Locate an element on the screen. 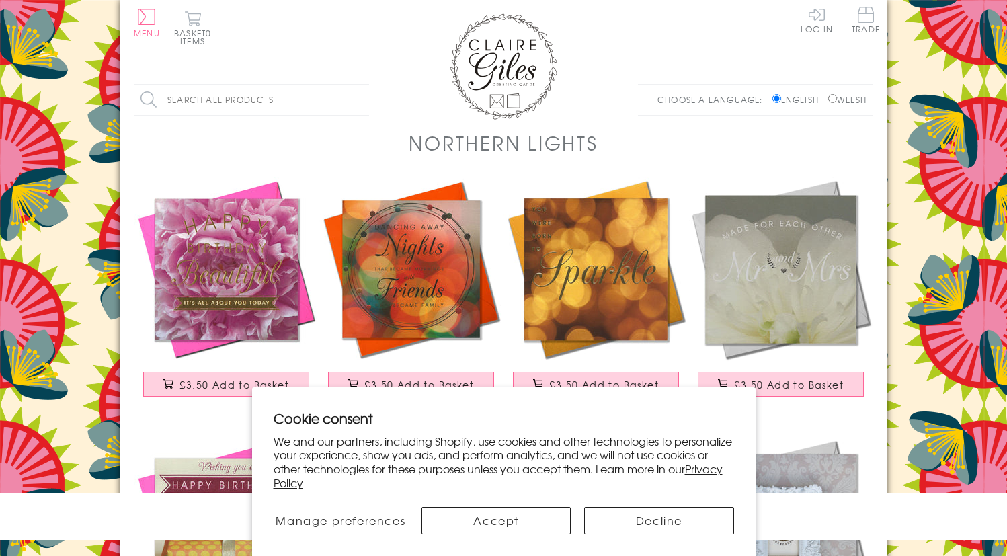 The width and height of the screenshot is (1007, 556). label: Welsh is located at coordinates (847, 99).